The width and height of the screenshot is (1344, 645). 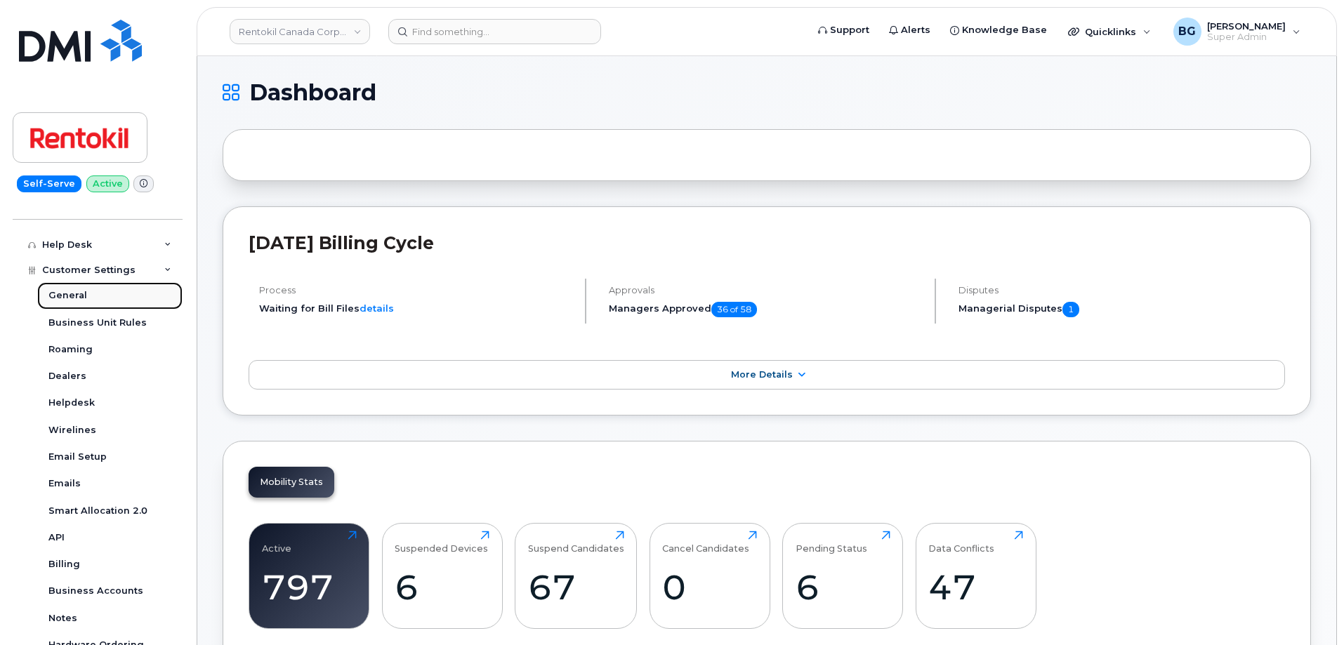 I want to click on div: 67, so click(x=576, y=587).